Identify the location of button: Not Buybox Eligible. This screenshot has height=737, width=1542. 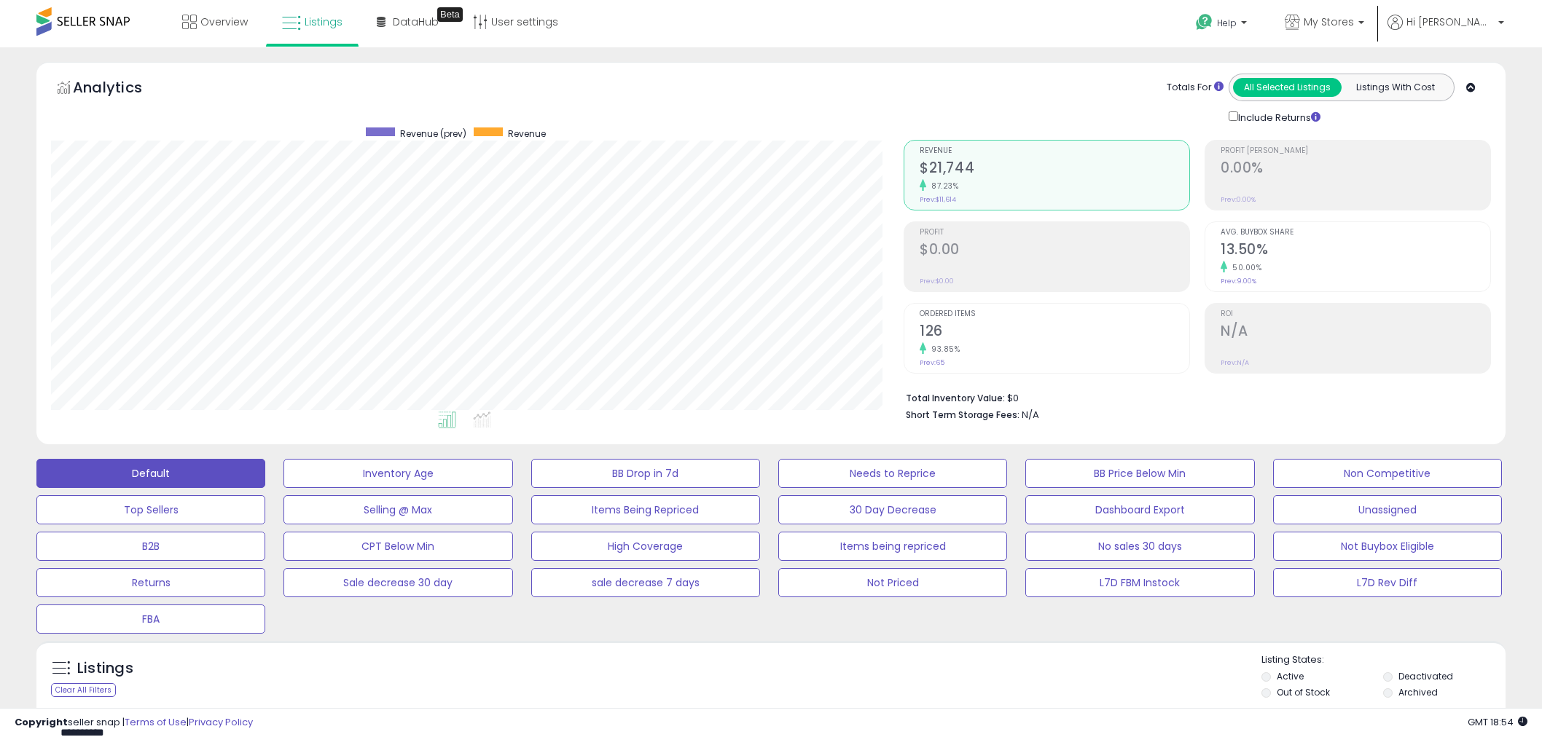
(1387, 546).